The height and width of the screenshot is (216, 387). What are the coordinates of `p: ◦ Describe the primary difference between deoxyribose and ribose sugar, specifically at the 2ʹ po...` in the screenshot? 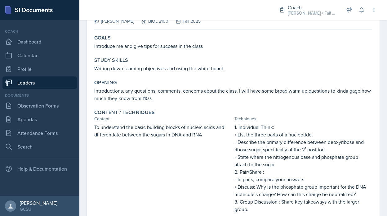 It's located at (303, 145).